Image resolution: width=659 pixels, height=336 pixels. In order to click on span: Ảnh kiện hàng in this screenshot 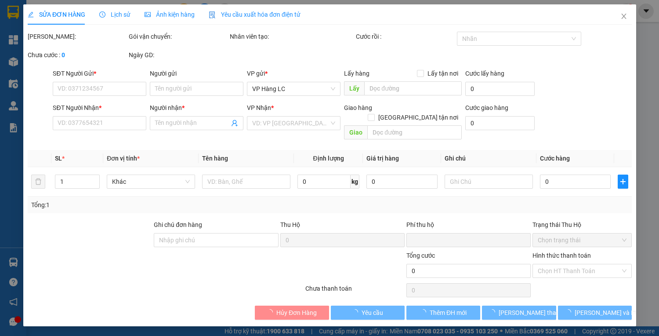, I will do `click(170, 14)`.